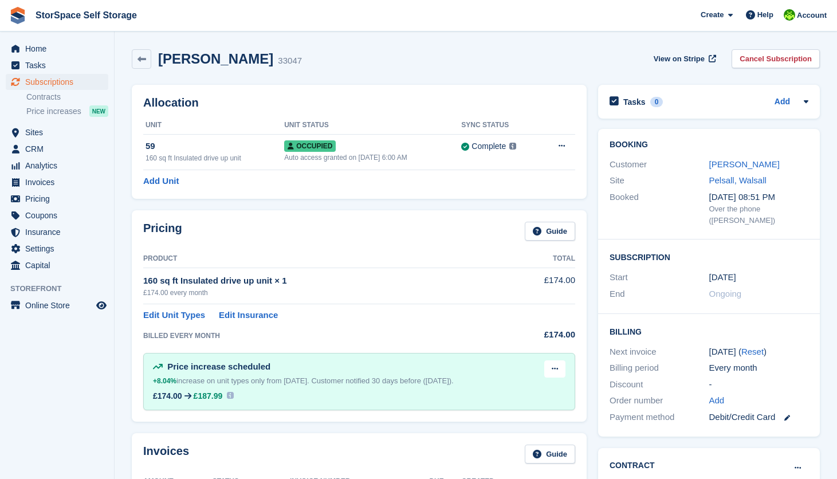 The image size is (837, 479). Describe the element at coordinates (812, 15) in the screenshot. I see `span: Account` at that location.